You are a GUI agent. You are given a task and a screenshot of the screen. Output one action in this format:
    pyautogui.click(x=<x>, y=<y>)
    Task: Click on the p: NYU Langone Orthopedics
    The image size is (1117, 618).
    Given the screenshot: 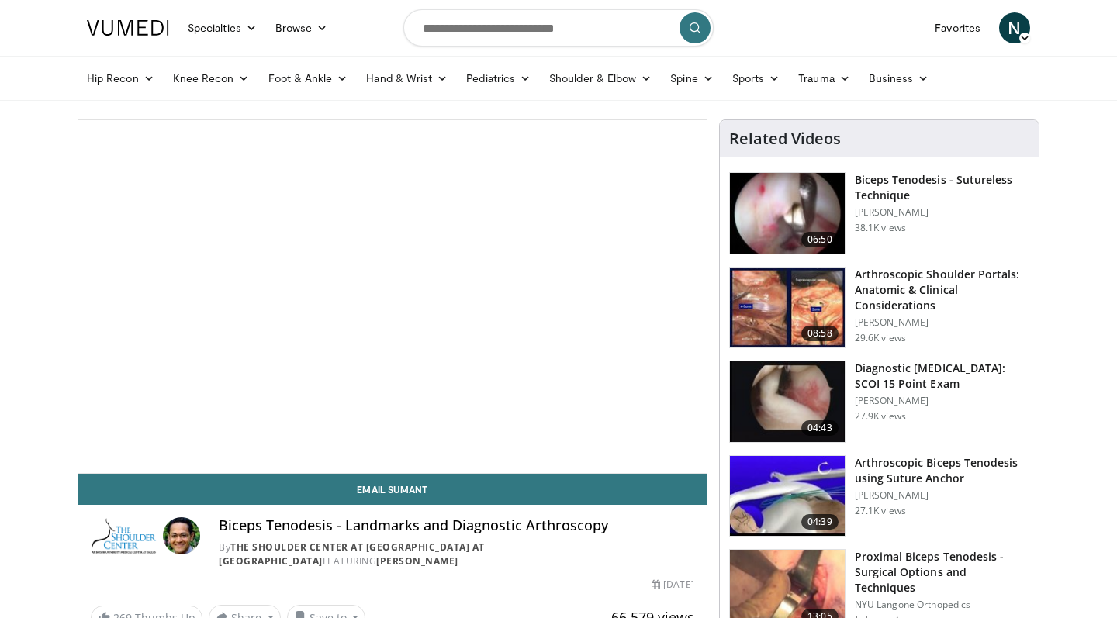 What is the action you would take?
    pyautogui.click(x=941, y=605)
    